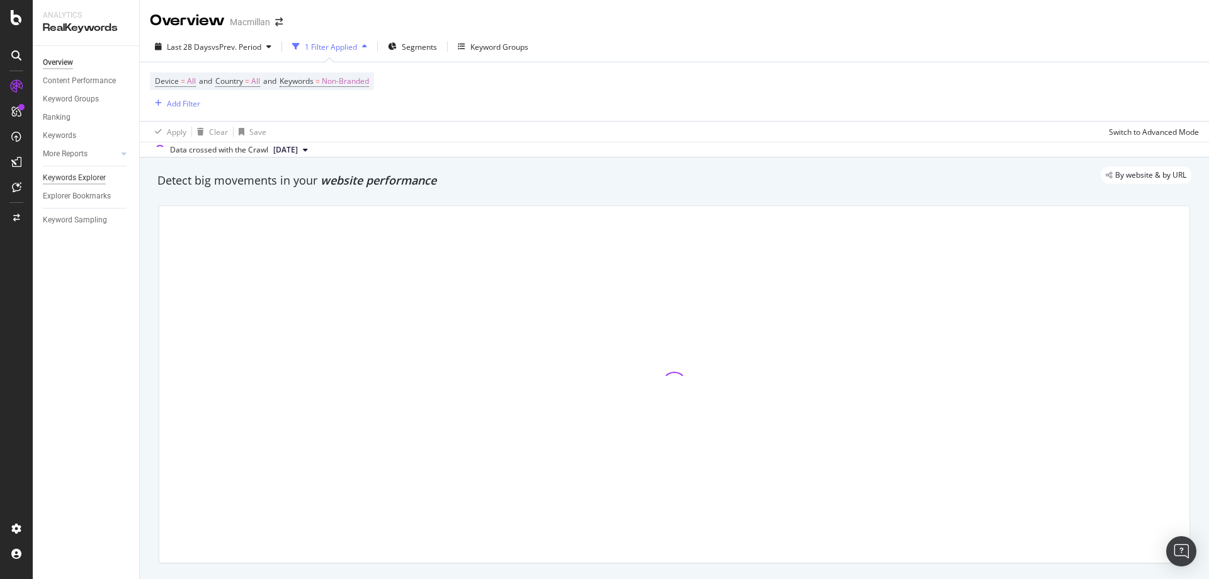 This screenshot has height=579, width=1209. Describe the element at coordinates (329, 47) in the screenshot. I see `button: 1 Filter Applied` at that location.